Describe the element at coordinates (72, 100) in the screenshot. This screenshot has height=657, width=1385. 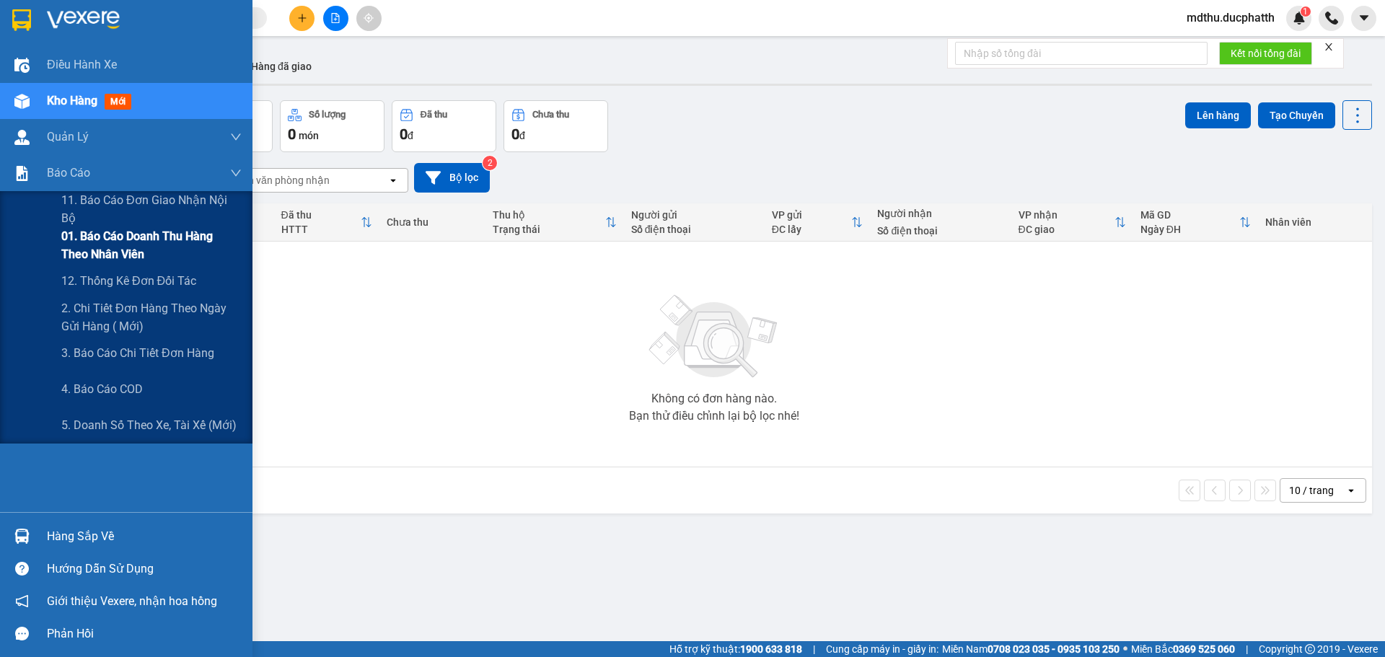
I see `span: Kho hàng` at that location.